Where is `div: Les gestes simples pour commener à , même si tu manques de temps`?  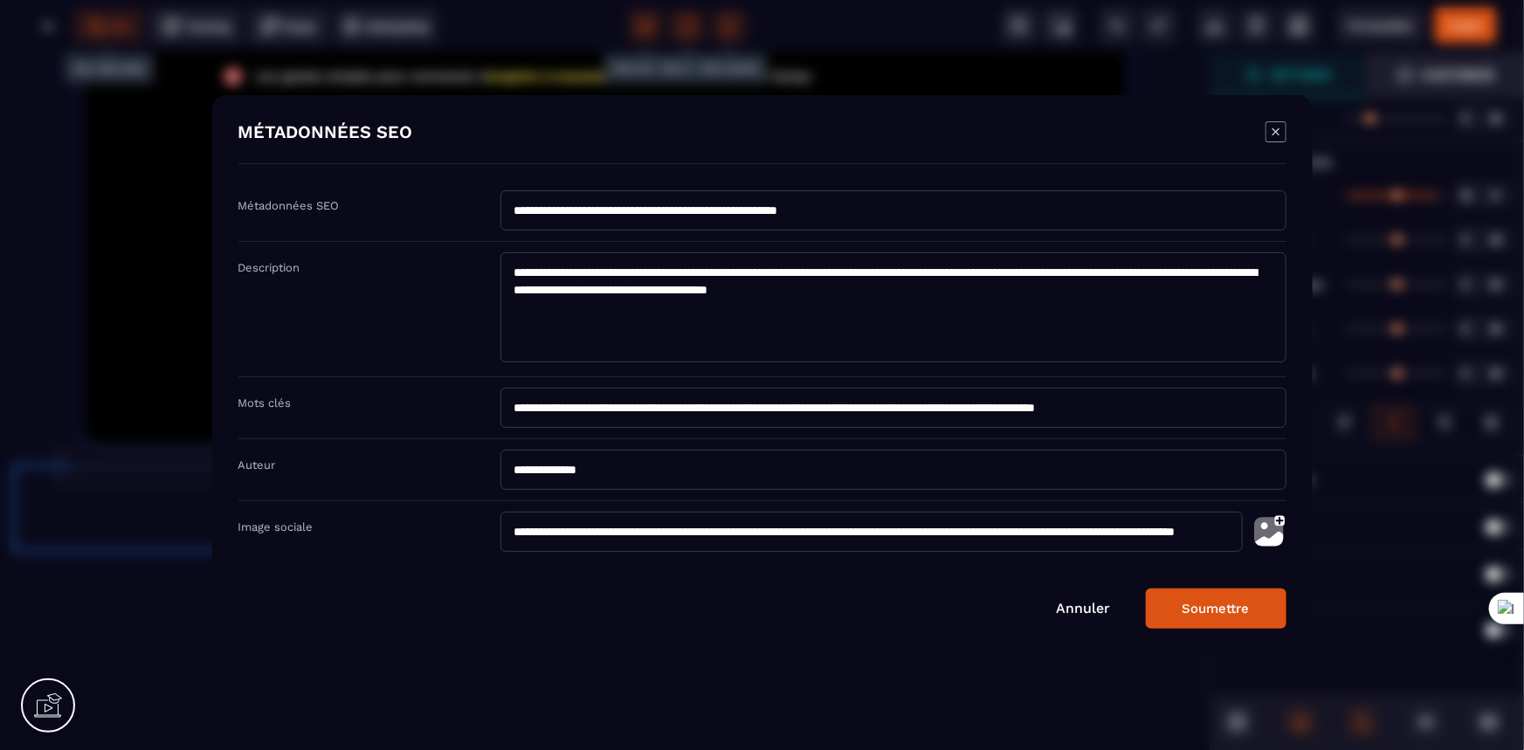
div: Les gestes simples pour commener à , même si tu manques de temps is located at coordinates (620, 24).